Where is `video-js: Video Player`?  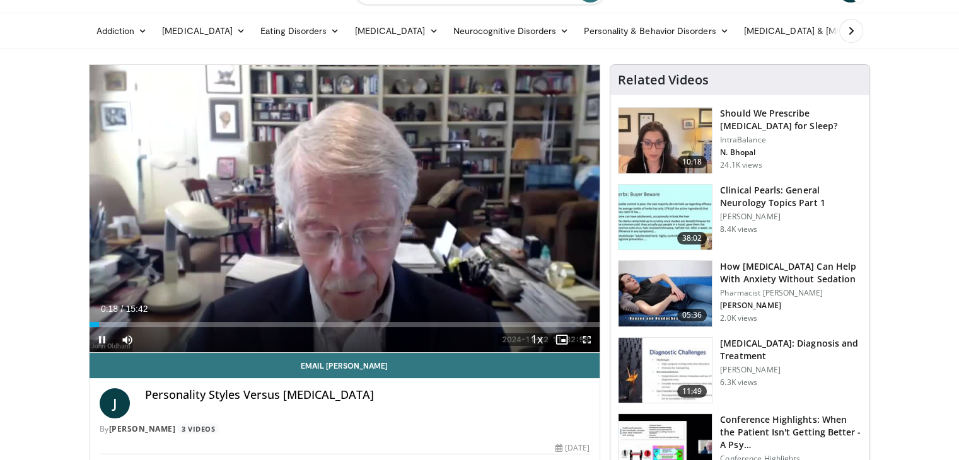 video-js: Video Player is located at coordinates (345, 209).